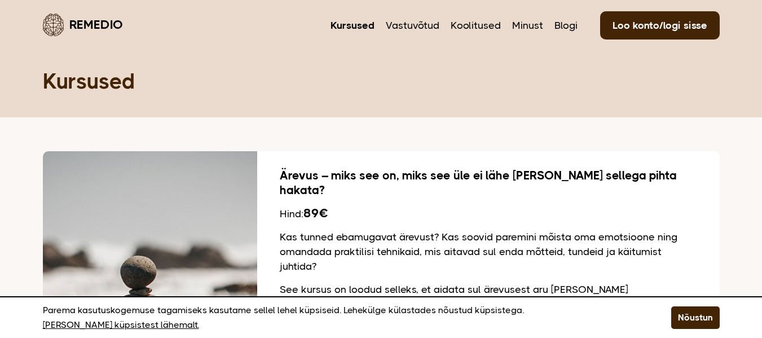 Image resolution: width=762 pixels, height=338 pixels. Describe the element at coordinates (660, 25) in the screenshot. I see `a: Loo konto/logi sisse` at that location.